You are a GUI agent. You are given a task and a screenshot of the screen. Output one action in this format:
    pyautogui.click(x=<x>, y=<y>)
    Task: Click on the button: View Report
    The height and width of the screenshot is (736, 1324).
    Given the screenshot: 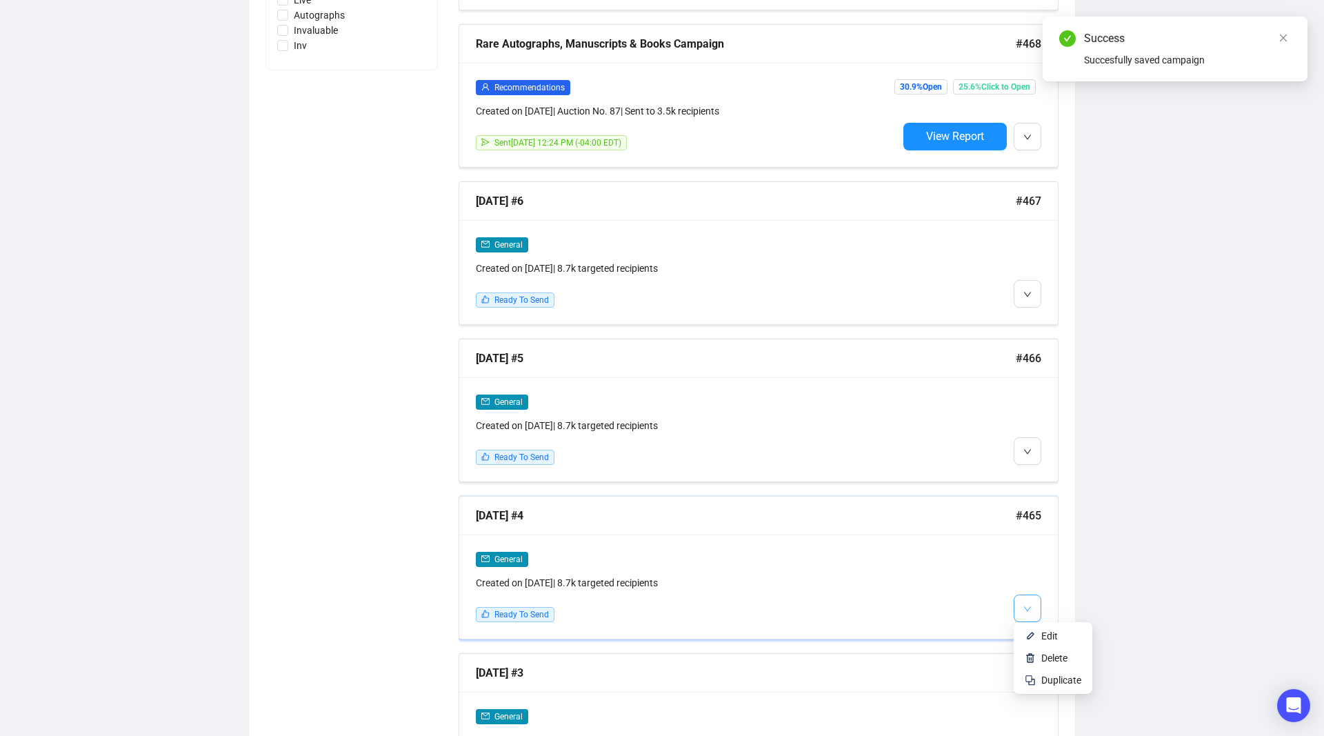 What is the action you would take?
    pyautogui.click(x=955, y=137)
    